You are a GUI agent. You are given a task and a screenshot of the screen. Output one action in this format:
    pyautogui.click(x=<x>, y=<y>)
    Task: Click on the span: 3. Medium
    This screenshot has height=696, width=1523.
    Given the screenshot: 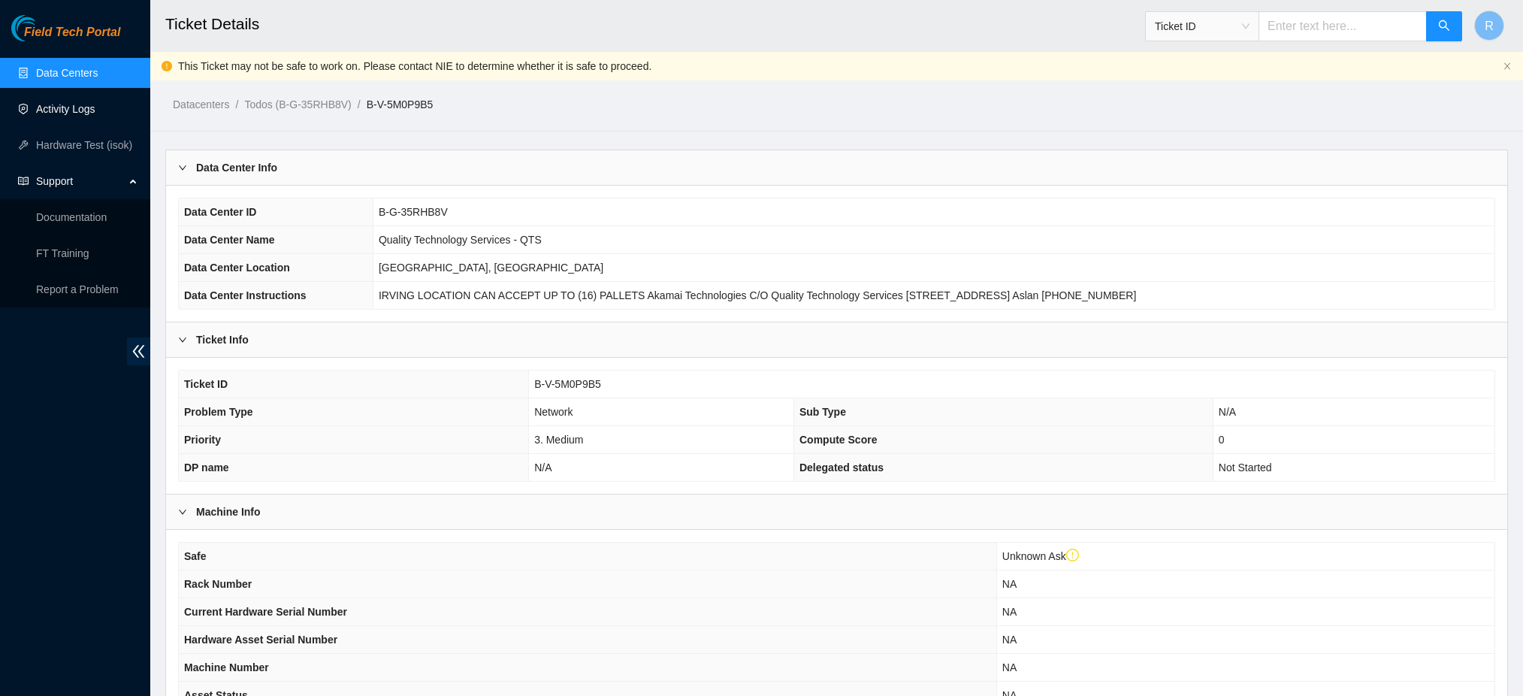 What is the action you would take?
    pyautogui.click(x=558, y=439)
    